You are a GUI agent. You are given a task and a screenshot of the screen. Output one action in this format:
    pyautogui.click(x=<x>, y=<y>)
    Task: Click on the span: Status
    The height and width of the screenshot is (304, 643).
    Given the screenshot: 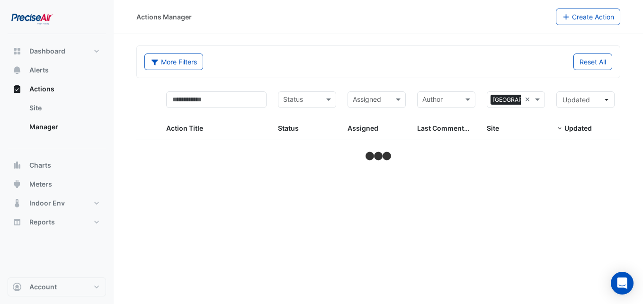 What is the action you would take?
    pyautogui.click(x=288, y=128)
    